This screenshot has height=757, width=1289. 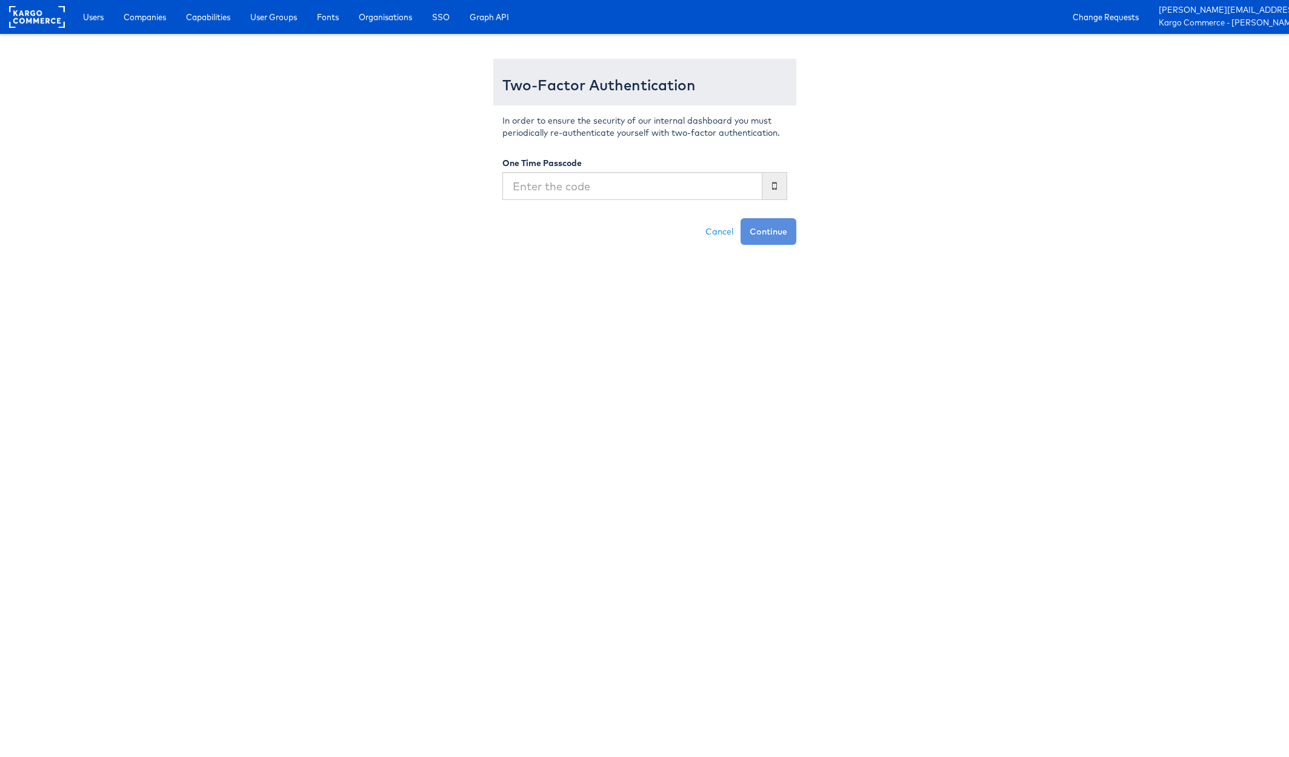 I want to click on span: Users, so click(x=93, y=17).